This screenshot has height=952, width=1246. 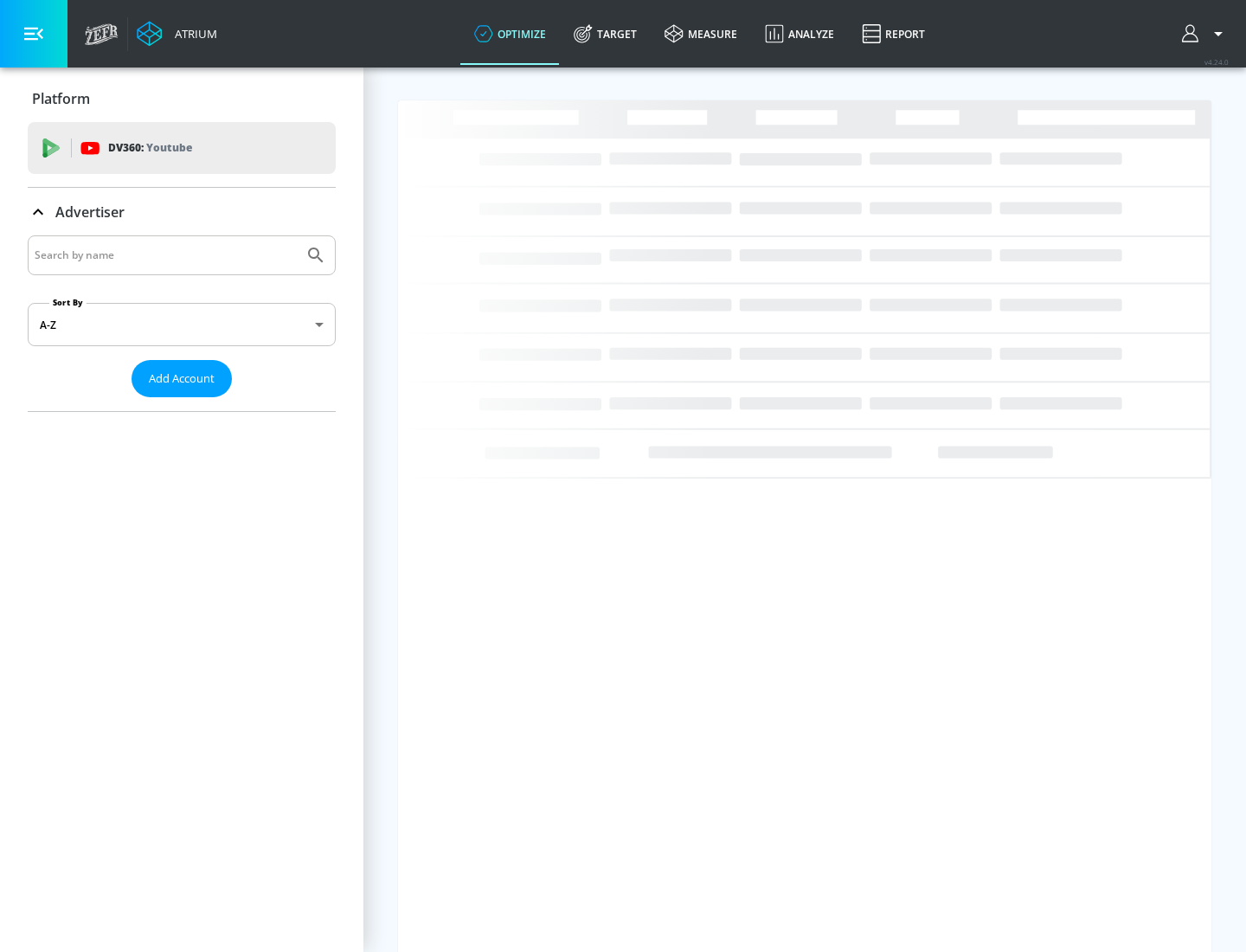 What do you see at coordinates (799, 34) in the screenshot?
I see `a: Analyze` at bounding box center [799, 34].